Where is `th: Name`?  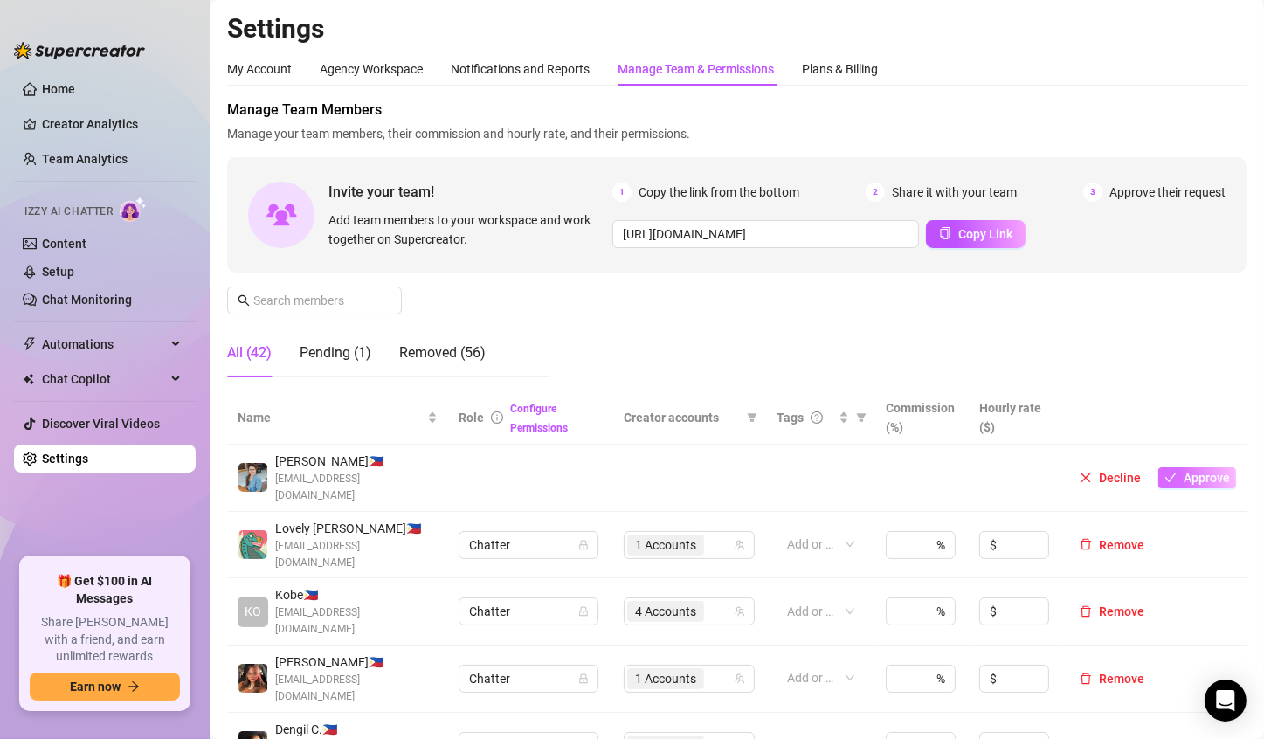 th: Name is located at coordinates (337, 418).